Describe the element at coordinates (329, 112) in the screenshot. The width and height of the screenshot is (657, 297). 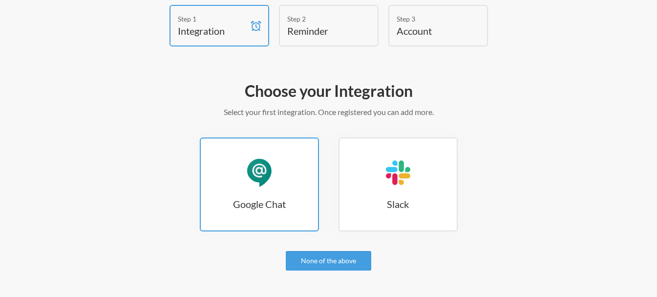
I see `p: Select your first integration. Once registered you can add more.` at that location.